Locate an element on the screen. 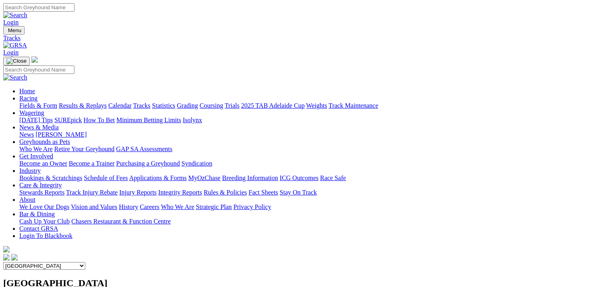 The width and height of the screenshot is (612, 287). a: Stay On Track is located at coordinates (298, 192).